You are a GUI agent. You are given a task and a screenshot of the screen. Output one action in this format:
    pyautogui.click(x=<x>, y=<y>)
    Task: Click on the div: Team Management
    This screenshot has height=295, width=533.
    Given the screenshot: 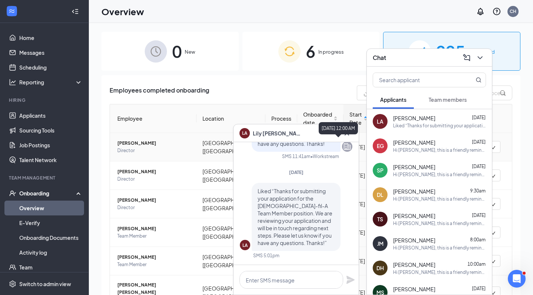 What is the action you would take?
    pyautogui.click(x=45, y=178)
    